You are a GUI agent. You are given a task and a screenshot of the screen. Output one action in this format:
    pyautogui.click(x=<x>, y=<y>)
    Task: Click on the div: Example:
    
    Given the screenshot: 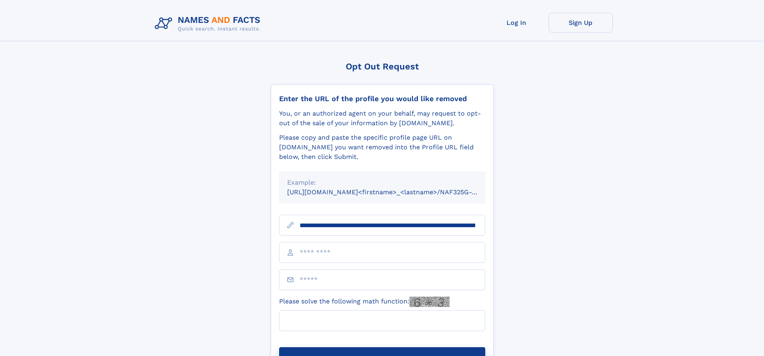 What is the action you would take?
    pyautogui.click(x=382, y=182)
    